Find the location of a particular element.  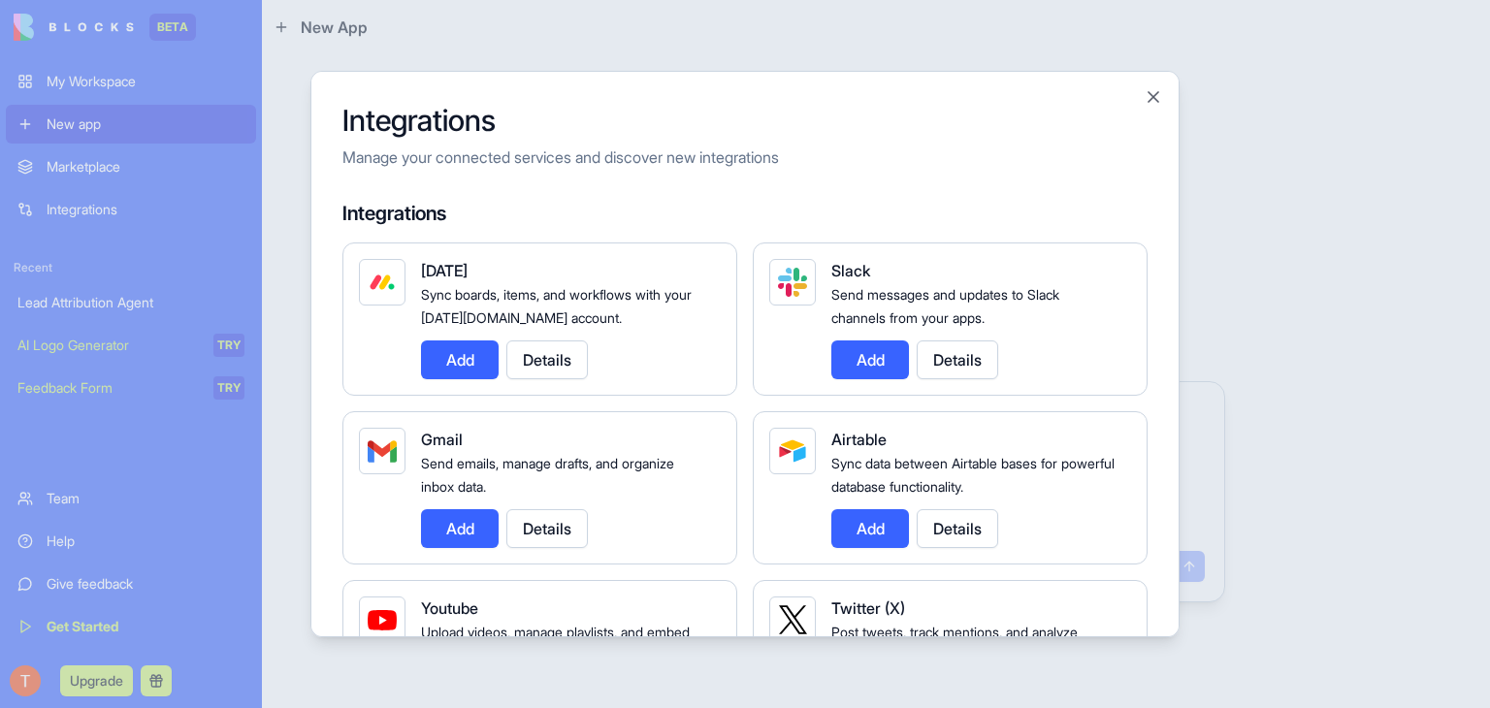

span: Send emails, manage drafts, and organize inbox data. is located at coordinates (547, 474).